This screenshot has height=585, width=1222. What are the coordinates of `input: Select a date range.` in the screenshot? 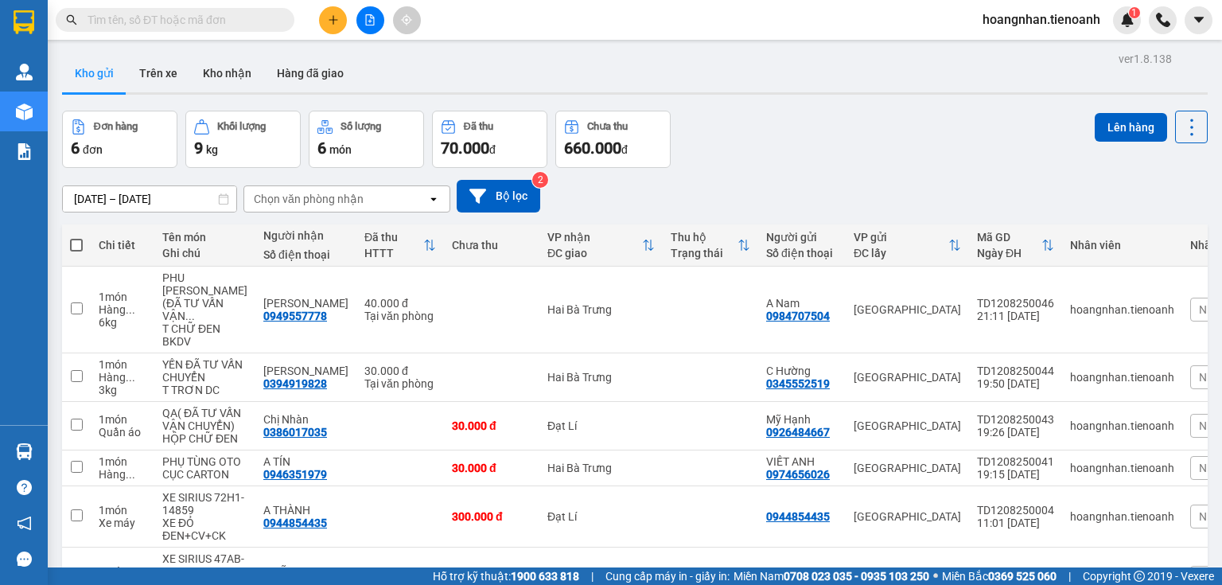 It's located at (150, 199).